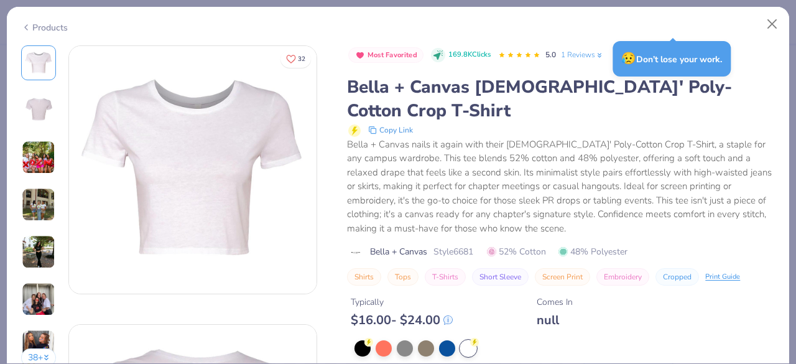  Describe the element at coordinates (500, 277) in the screenshot. I see `button: Short Sleeve` at that location.